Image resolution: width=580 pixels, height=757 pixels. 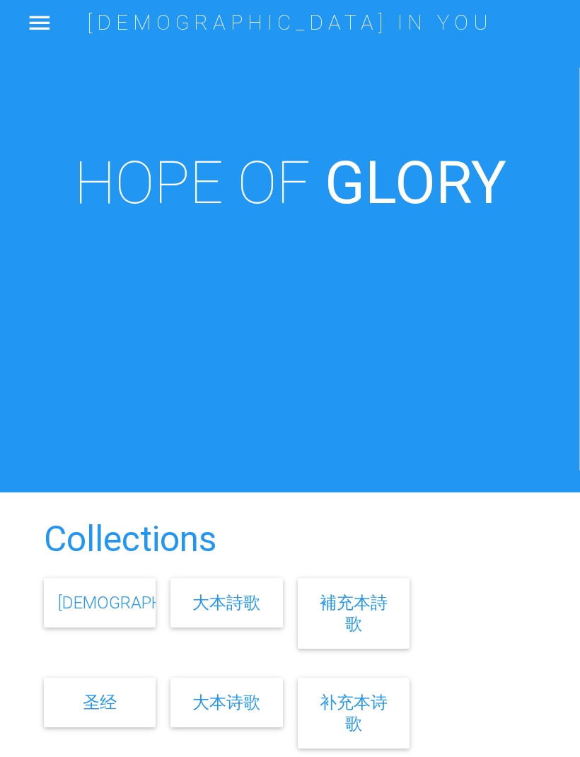 What do you see at coordinates (100, 702) in the screenshot?
I see `a: 圣经` at bounding box center [100, 702].